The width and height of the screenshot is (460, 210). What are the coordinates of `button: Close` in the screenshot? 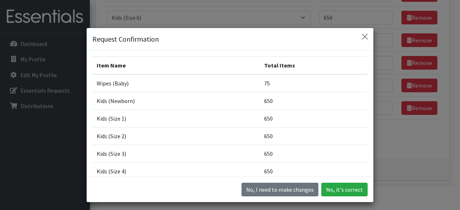 It's located at (365, 37).